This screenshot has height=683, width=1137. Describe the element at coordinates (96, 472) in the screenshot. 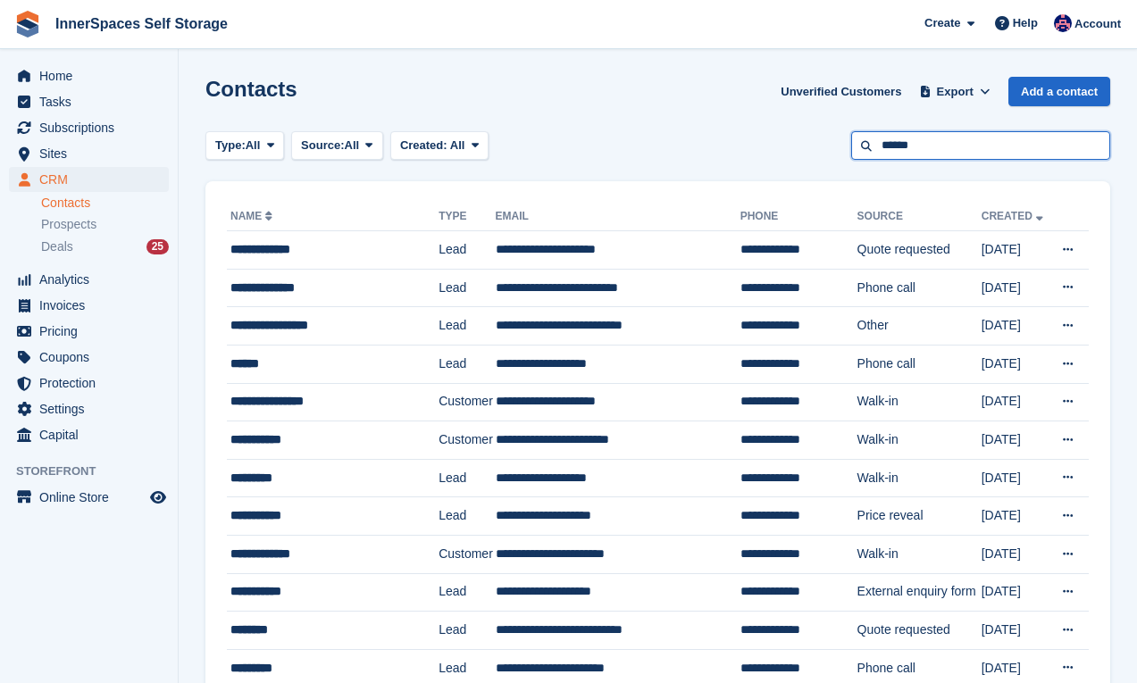

I see `span: Storefront` at that location.